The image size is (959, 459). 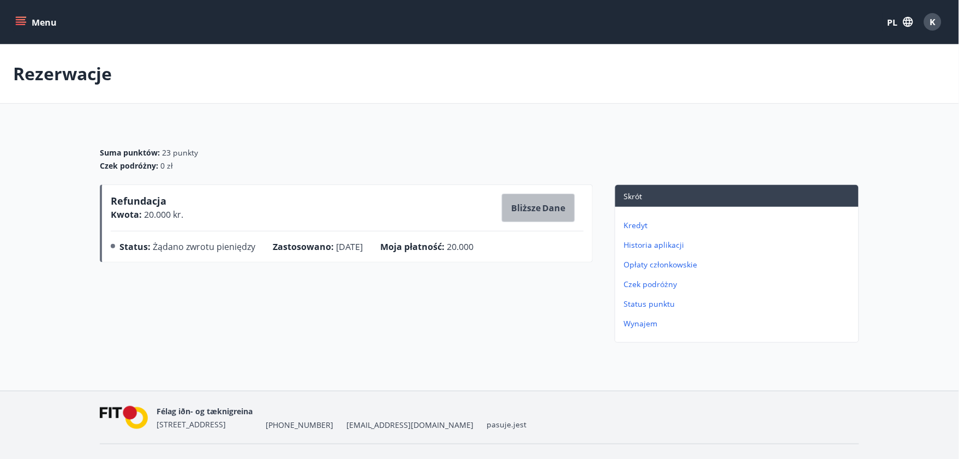 What do you see at coordinates (204, 247) in the screenshot?
I see `font: Żądano zwrotu pieniędzy` at bounding box center [204, 247].